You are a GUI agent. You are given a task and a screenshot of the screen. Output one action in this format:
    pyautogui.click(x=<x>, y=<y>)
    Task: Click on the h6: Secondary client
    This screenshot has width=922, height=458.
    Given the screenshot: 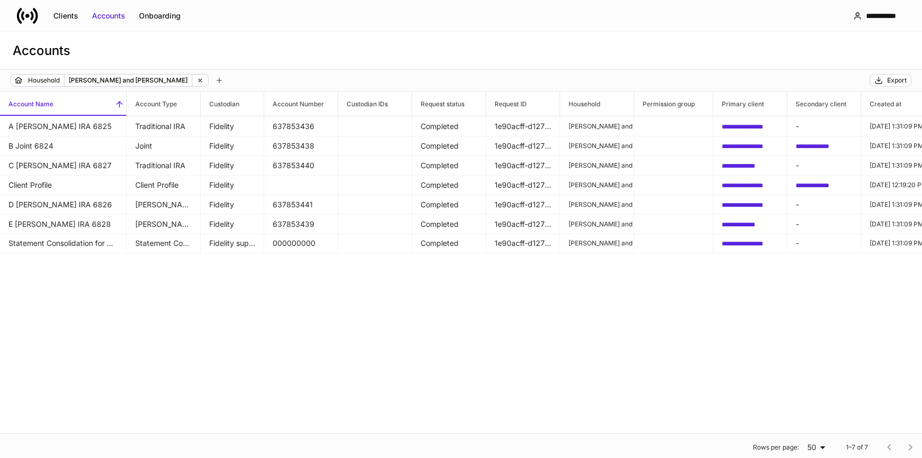 What is the action you would take?
    pyautogui.click(x=817, y=104)
    